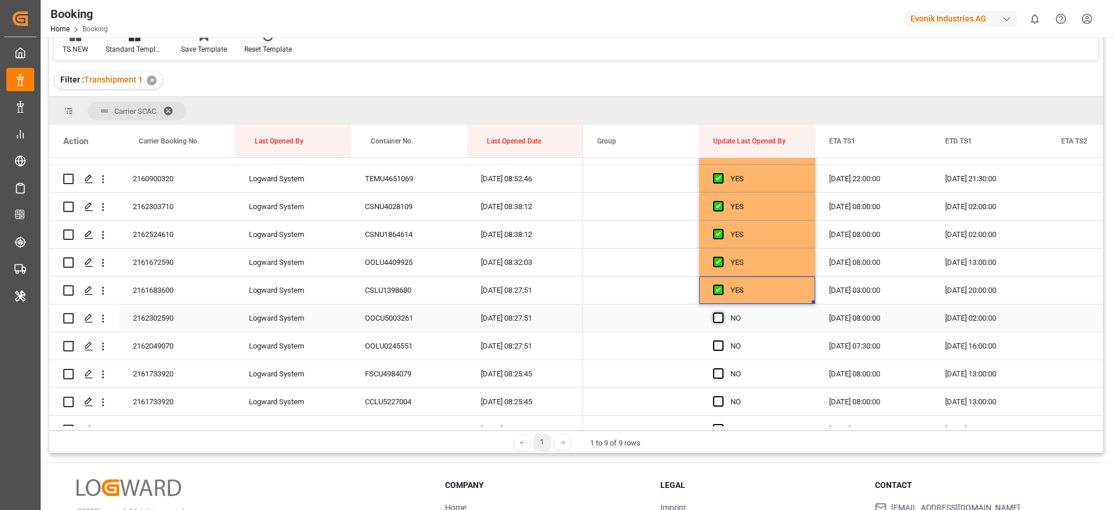  What do you see at coordinates (842, 141) in the screenshot?
I see `span: ETA TS1` at bounding box center [842, 141].